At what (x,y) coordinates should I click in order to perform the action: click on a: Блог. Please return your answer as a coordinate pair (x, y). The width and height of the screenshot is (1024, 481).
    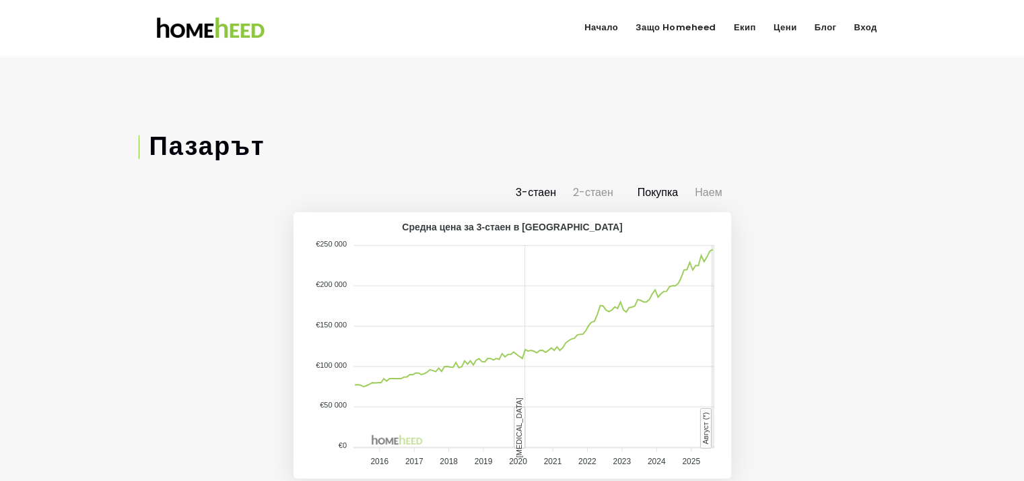
    Looking at the image, I should click on (826, 28).